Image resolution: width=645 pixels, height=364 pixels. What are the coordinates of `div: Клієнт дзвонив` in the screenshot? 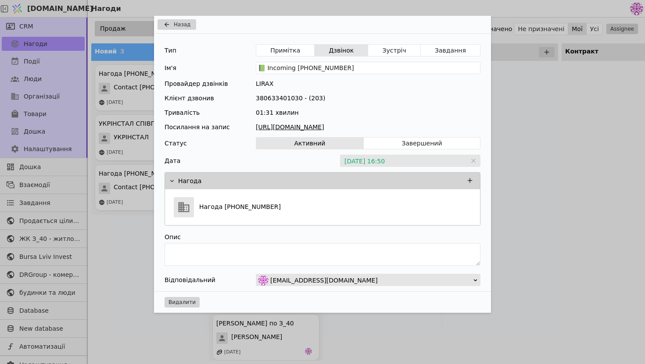 It's located at (189, 98).